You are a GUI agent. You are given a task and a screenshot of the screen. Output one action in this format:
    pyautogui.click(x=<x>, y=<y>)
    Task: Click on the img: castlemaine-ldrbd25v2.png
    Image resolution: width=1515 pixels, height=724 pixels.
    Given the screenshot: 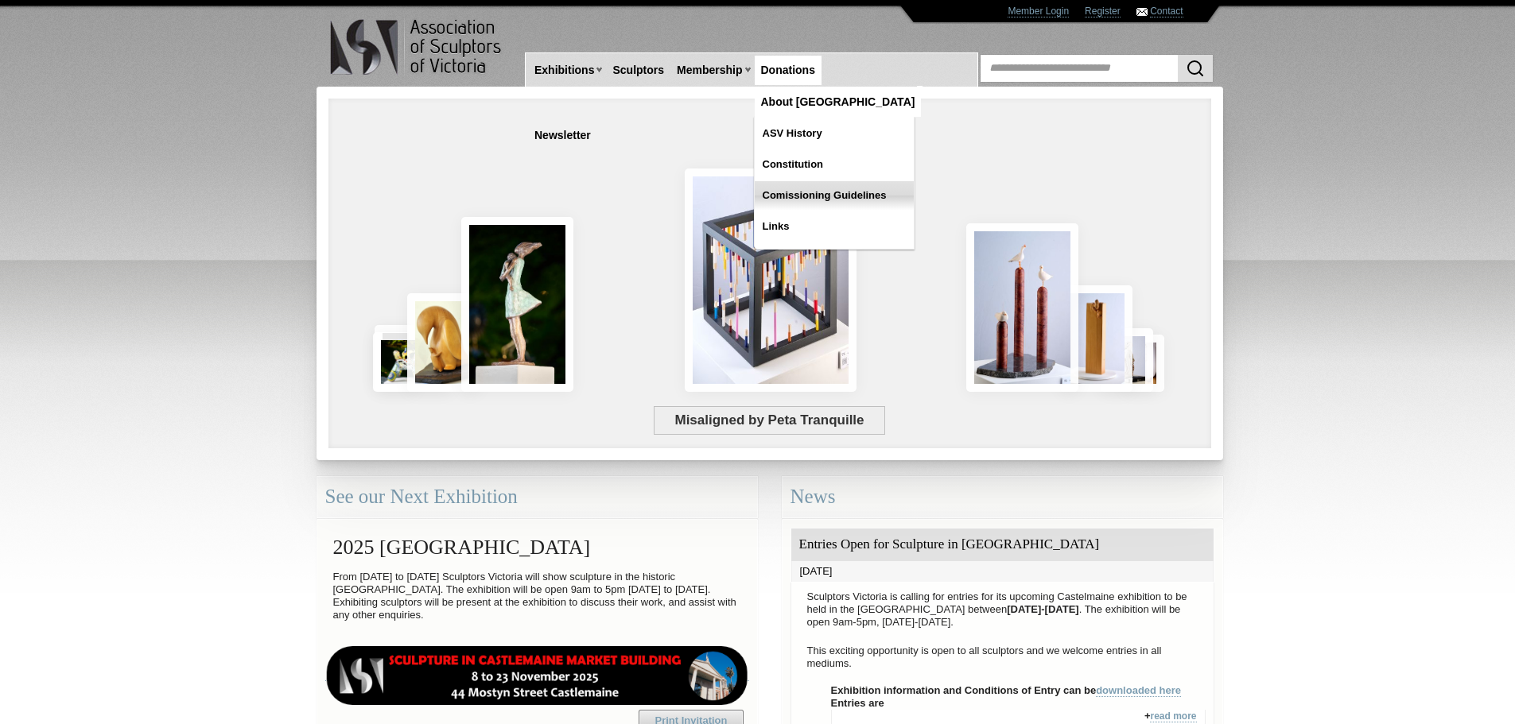 What is the action you would take?
    pyautogui.click(x=537, y=676)
    